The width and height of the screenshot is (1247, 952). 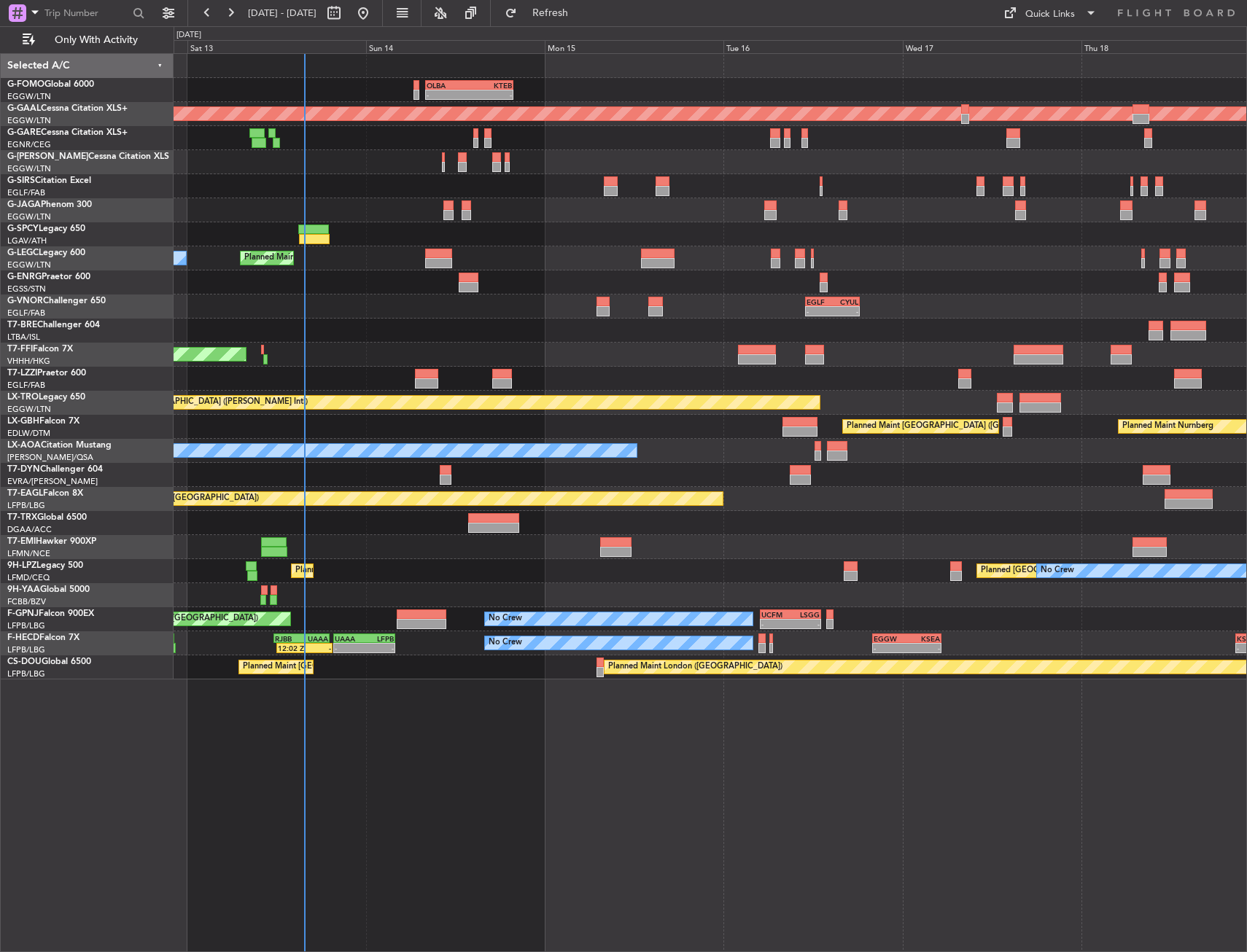 What do you see at coordinates (551, 14) in the screenshot?
I see `span: Refresh` at bounding box center [551, 14].